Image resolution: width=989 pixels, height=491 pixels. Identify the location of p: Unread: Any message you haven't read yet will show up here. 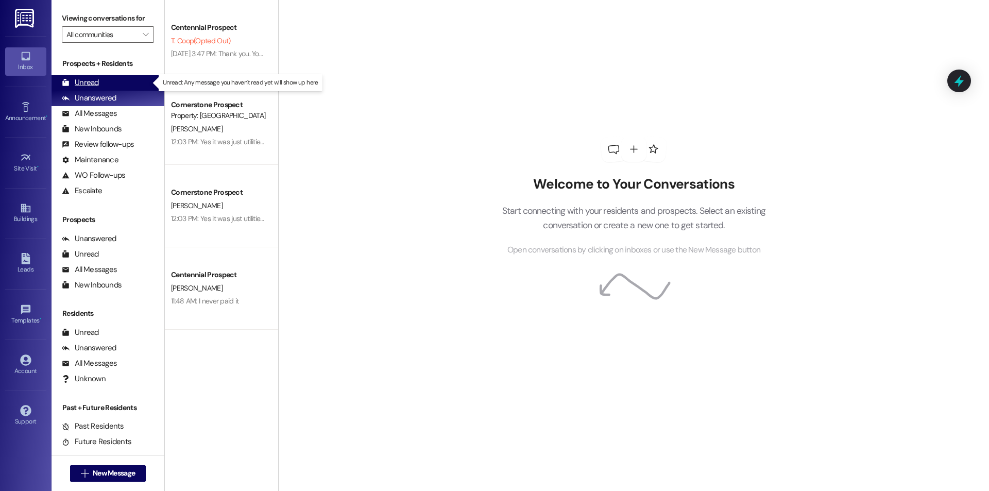
(241, 82).